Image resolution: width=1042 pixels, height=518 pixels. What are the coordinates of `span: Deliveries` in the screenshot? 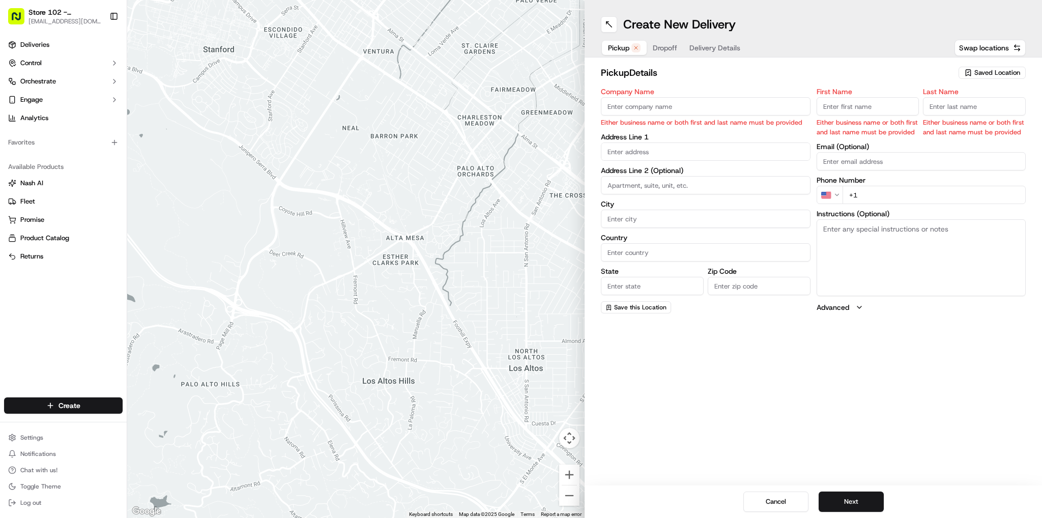 It's located at (35, 45).